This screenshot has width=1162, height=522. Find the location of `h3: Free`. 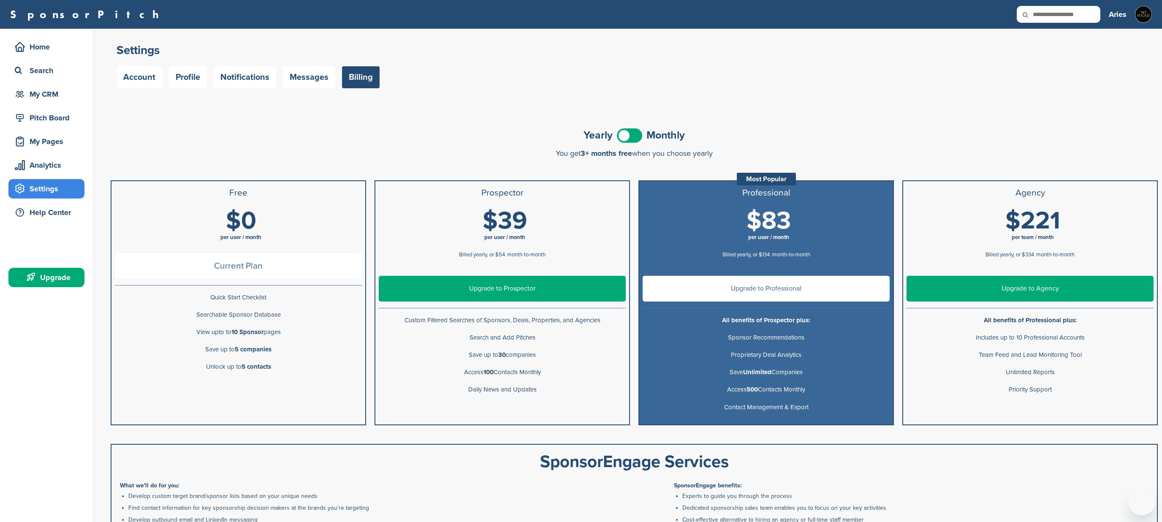

h3: Free is located at coordinates (238, 193).